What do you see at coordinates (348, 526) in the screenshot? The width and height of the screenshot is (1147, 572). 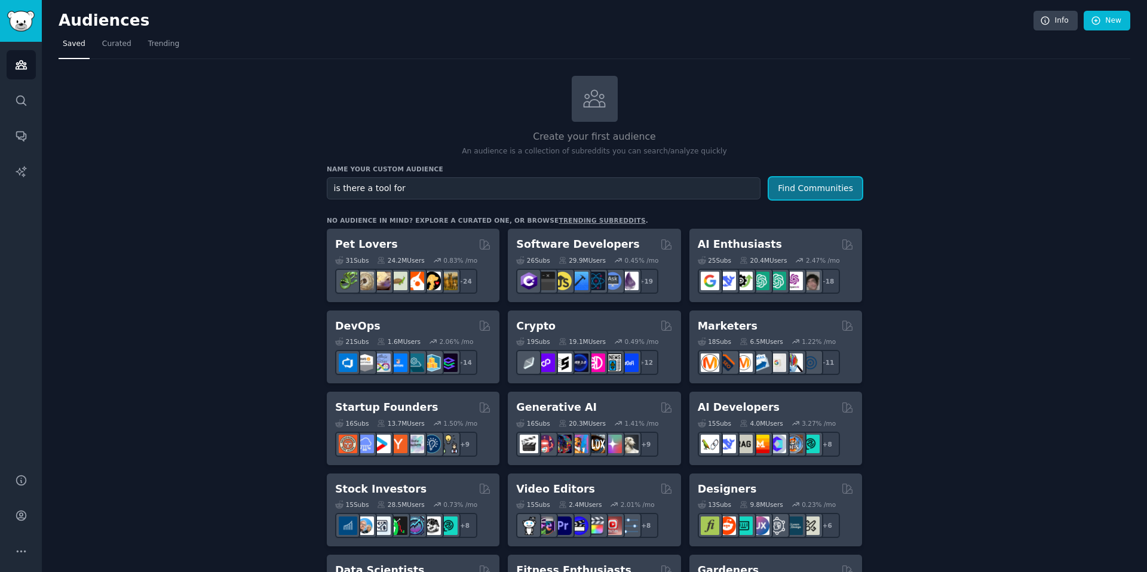 I see `img: dividends` at bounding box center [348, 526].